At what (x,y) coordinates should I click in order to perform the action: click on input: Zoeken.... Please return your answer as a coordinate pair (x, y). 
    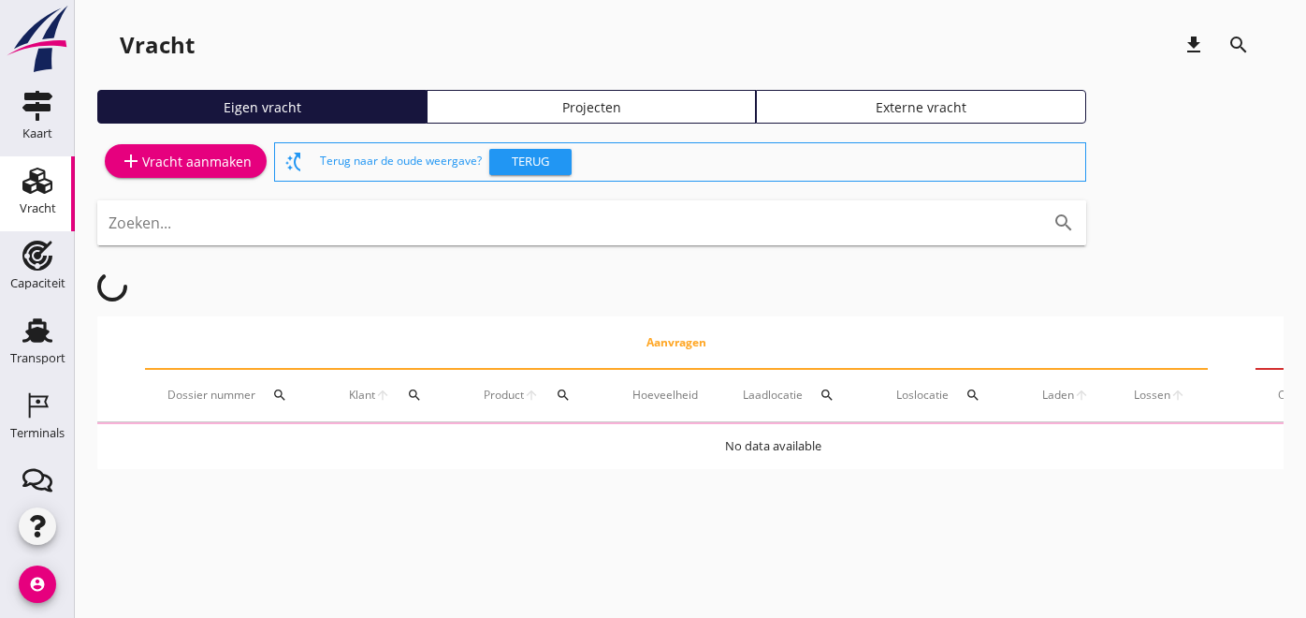
    Looking at the image, I should click on (565, 223).